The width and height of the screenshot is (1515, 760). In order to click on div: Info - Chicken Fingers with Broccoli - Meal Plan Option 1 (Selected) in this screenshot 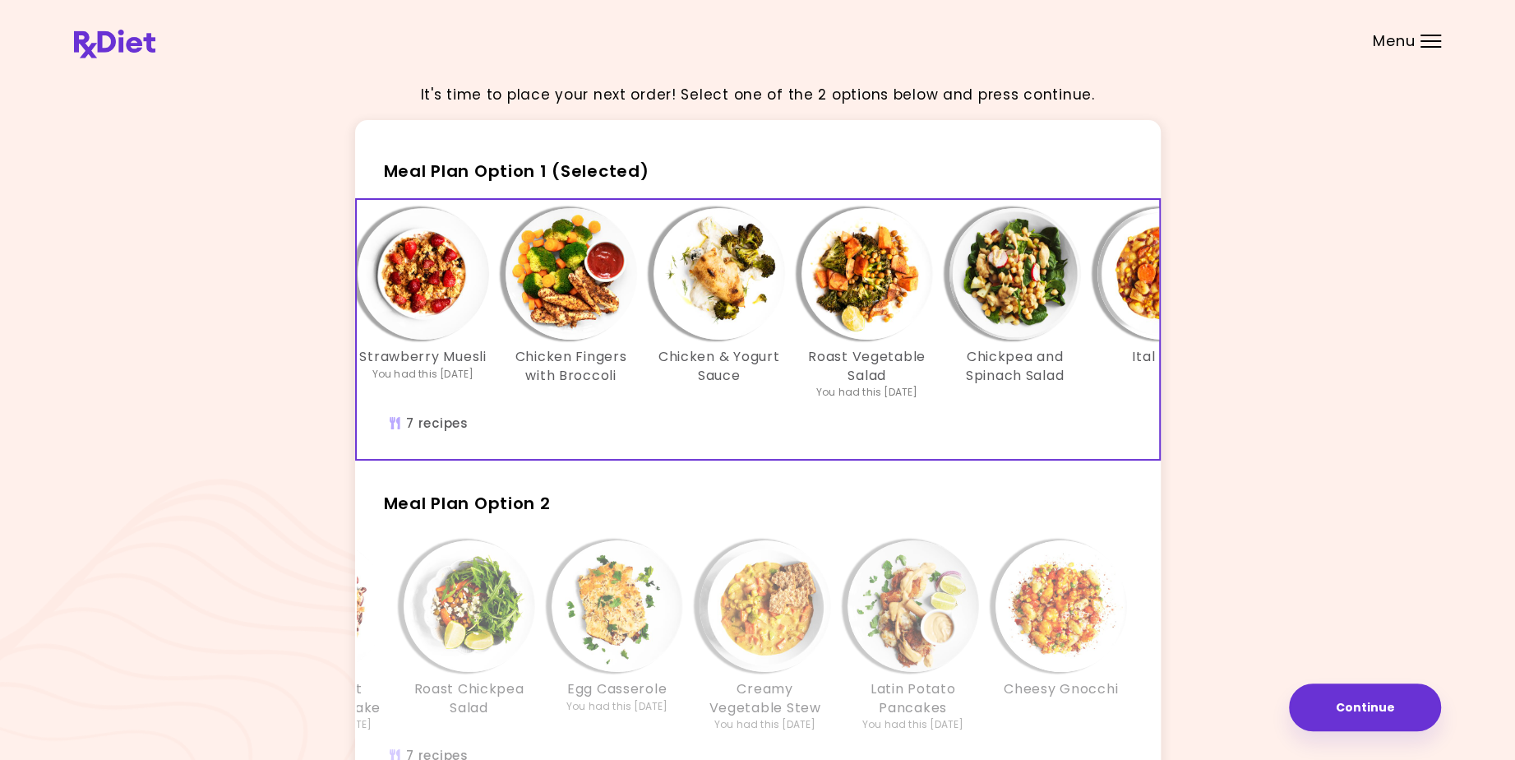, I will do `click(571, 303)`.